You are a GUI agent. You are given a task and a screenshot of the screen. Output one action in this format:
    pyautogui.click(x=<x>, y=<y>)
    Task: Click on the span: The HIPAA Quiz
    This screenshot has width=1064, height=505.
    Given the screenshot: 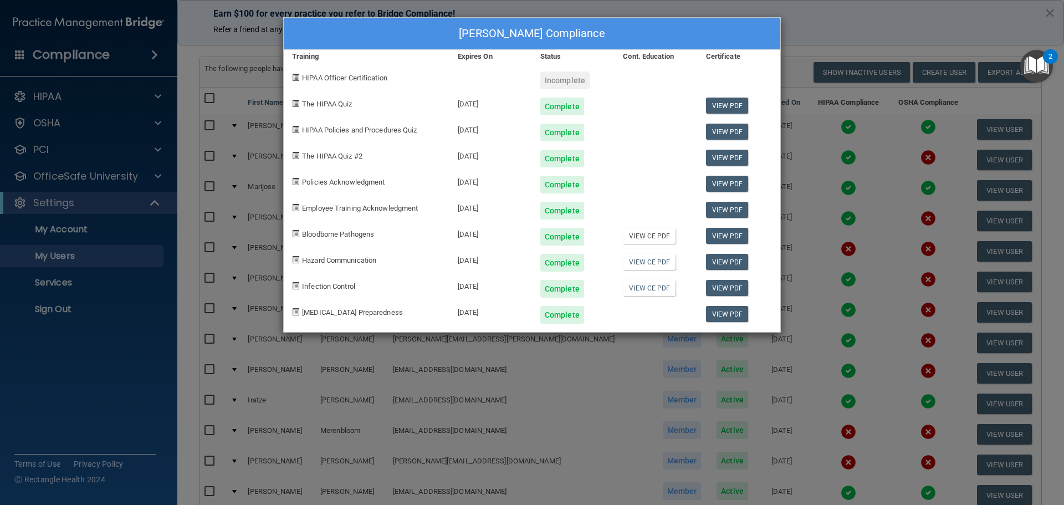 What is the action you would take?
    pyautogui.click(x=327, y=104)
    